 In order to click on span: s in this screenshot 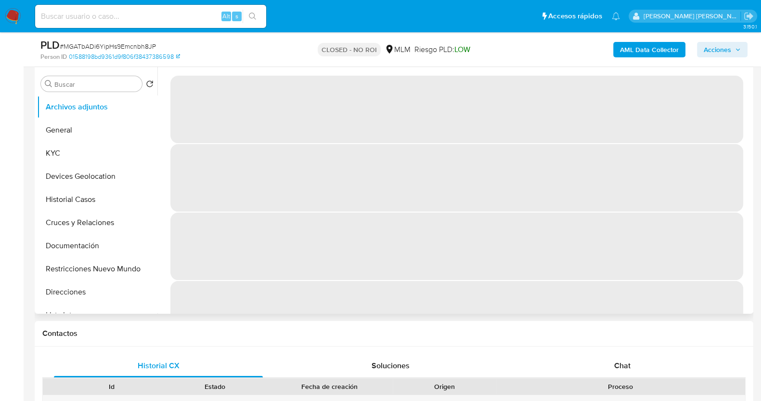, I will do `click(237, 16)`.